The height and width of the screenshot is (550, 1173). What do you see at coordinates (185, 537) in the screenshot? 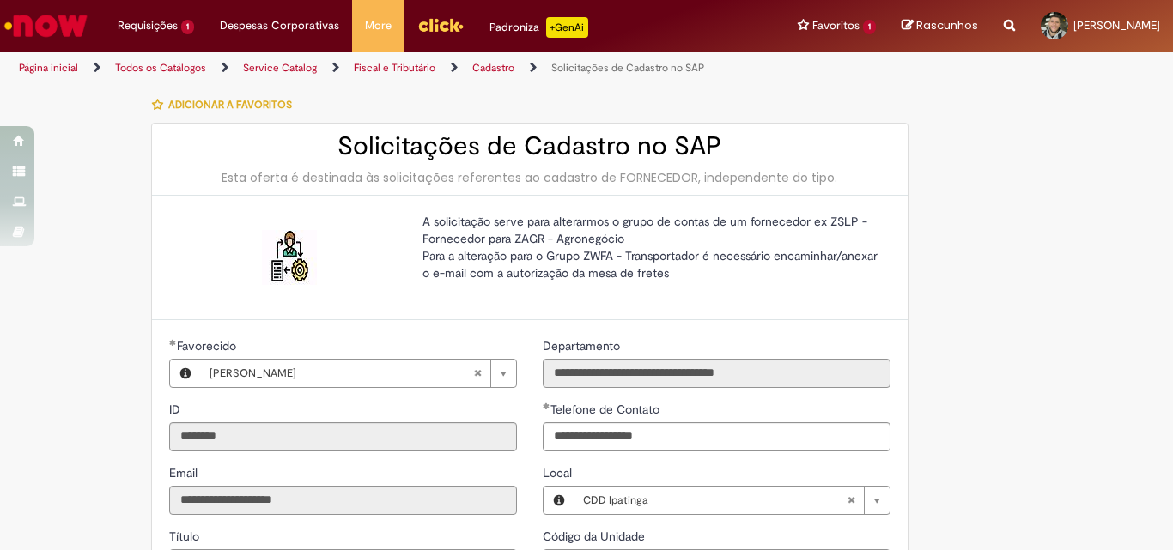
I see `label: Somente leitura - Título` at bounding box center [185, 537].